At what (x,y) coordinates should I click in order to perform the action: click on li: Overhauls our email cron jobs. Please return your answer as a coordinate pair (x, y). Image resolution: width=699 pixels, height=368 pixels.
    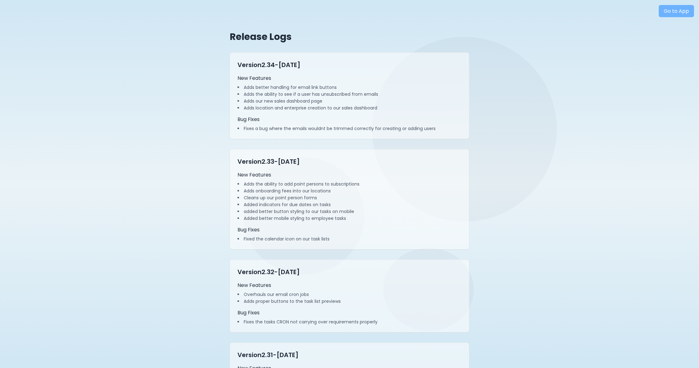
    Looking at the image, I should click on (350, 295).